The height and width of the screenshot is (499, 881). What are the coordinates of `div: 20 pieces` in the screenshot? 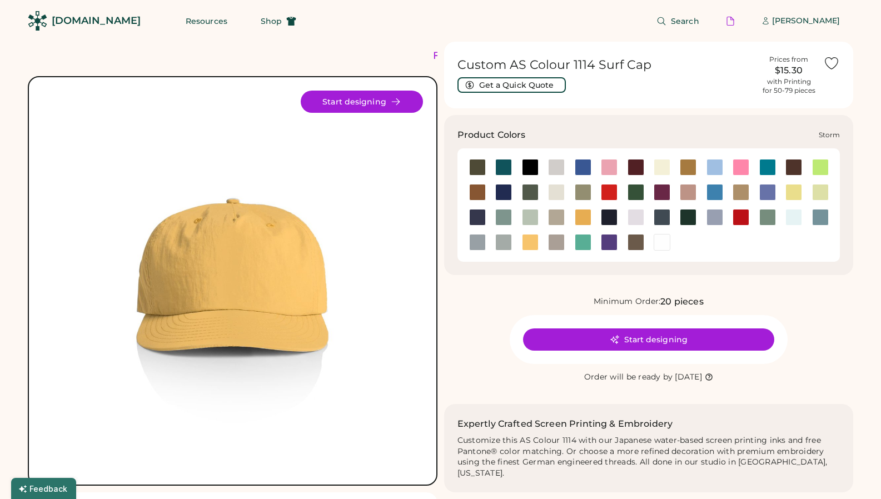 It's located at (681, 302).